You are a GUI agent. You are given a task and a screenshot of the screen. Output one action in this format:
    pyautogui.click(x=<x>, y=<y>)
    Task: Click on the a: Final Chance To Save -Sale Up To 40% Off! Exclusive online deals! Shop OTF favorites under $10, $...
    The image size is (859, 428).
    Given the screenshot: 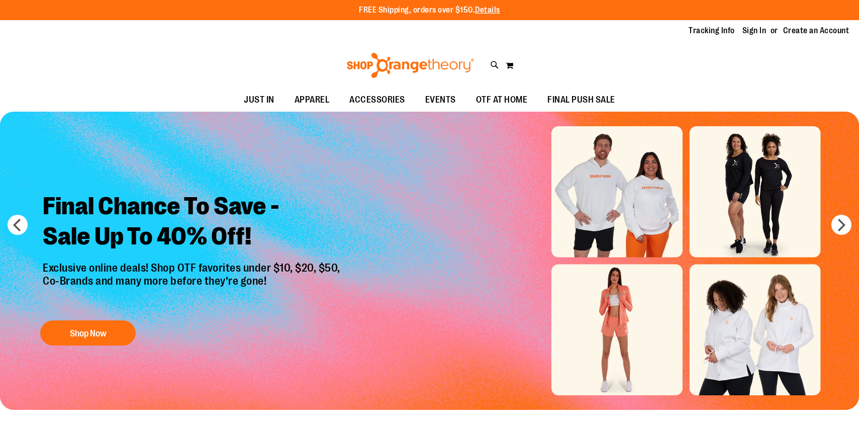 What is the action you would take?
    pyautogui.click(x=192, y=267)
    